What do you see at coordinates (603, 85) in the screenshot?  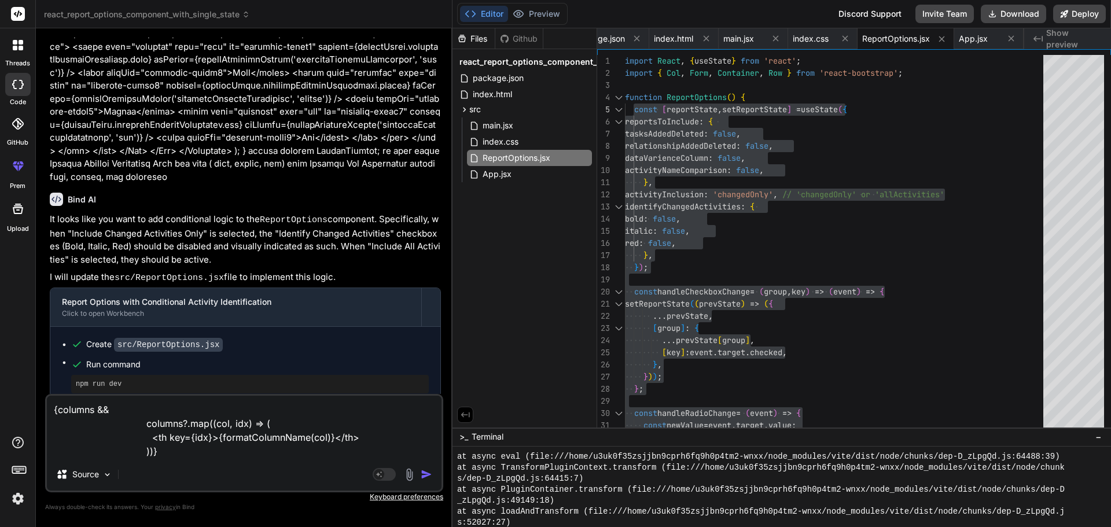 I see `div: 3` at bounding box center [603, 85].